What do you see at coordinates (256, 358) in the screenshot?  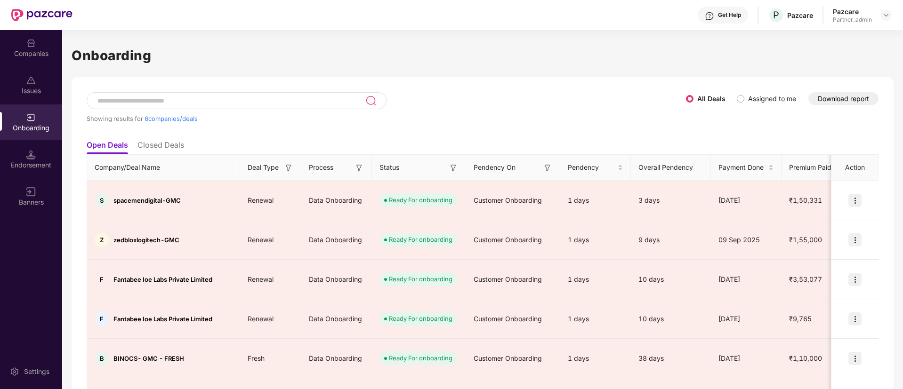 I see `span: Fresh` at bounding box center [256, 358].